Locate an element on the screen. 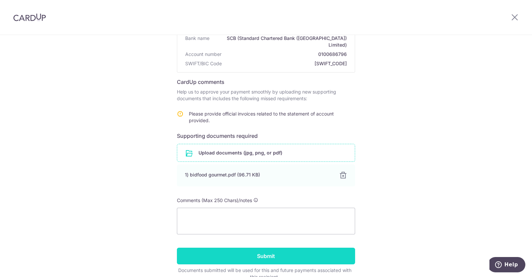  span: Account number is located at coordinates (203, 54).